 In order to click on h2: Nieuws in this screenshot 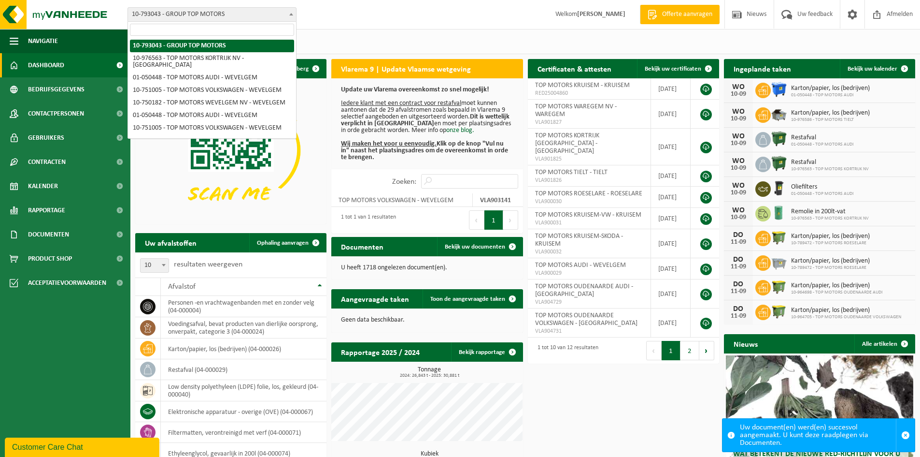, I will do `click(746, 343)`.